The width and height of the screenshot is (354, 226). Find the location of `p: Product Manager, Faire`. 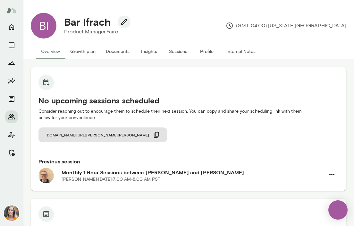

p: Product Manager, Faire is located at coordinates (94, 32).